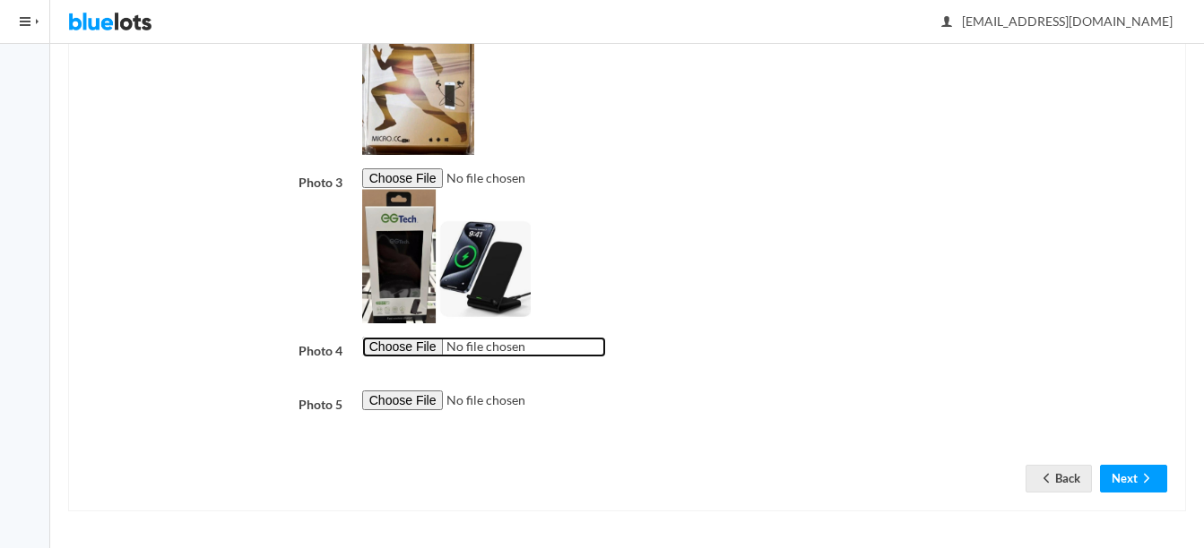  I want to click on img: Z, so click(418, 88).